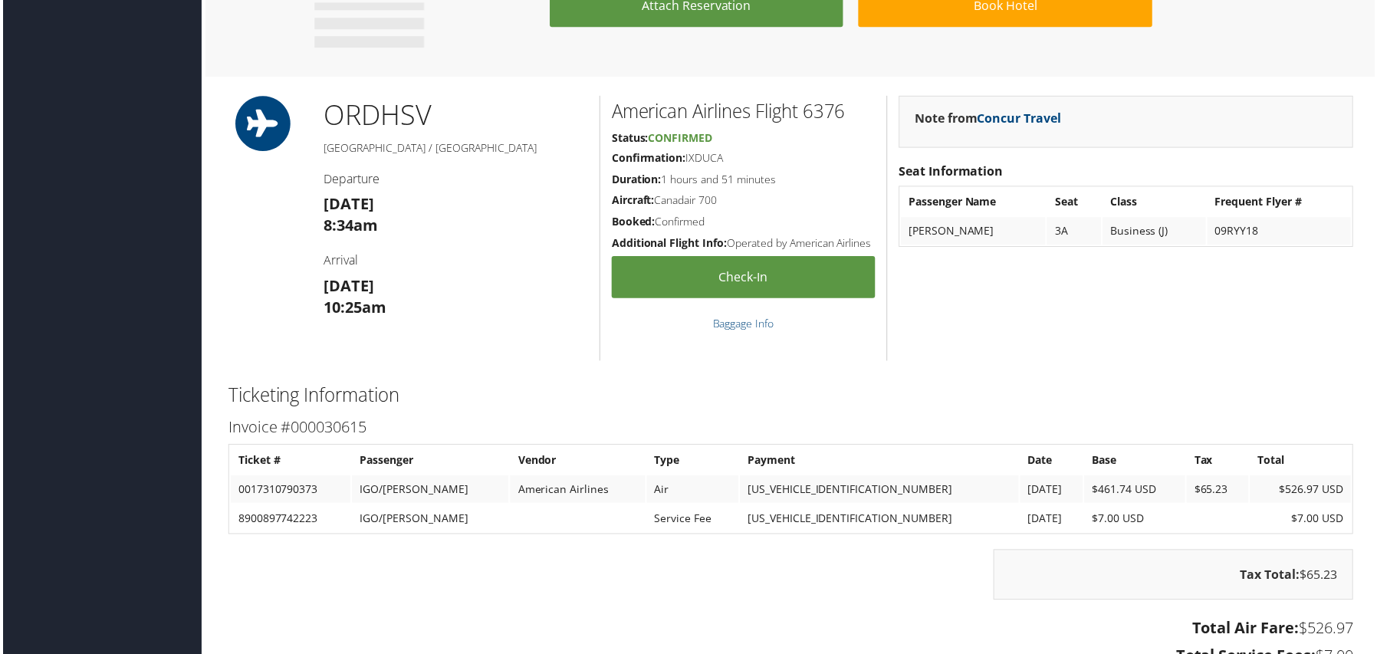 The width and height of the screenshot is (1377, 654). What do you see at coordinates (1303, 491) in the screenshot?
I see `td: $526.97 USD` at bounding box center [1303, 491].